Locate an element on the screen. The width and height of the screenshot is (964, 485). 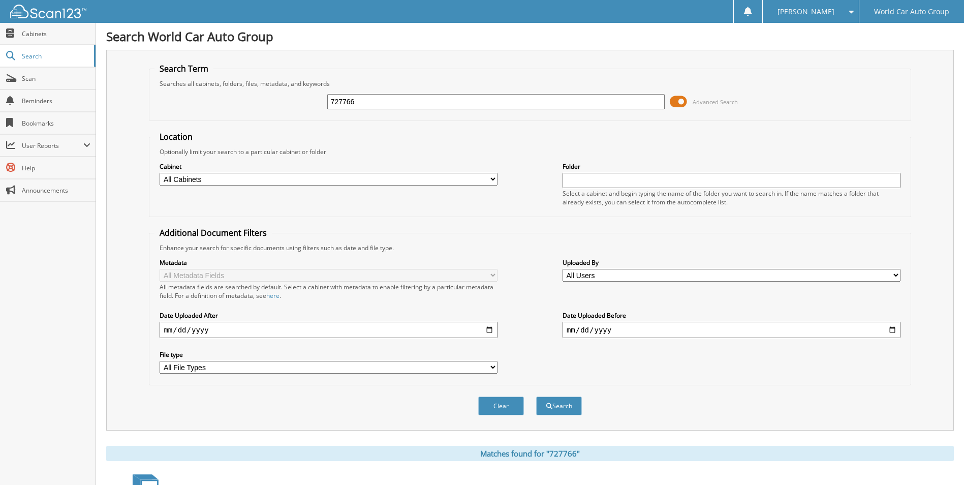
span: Reminders is located at coordinates (56, 101).